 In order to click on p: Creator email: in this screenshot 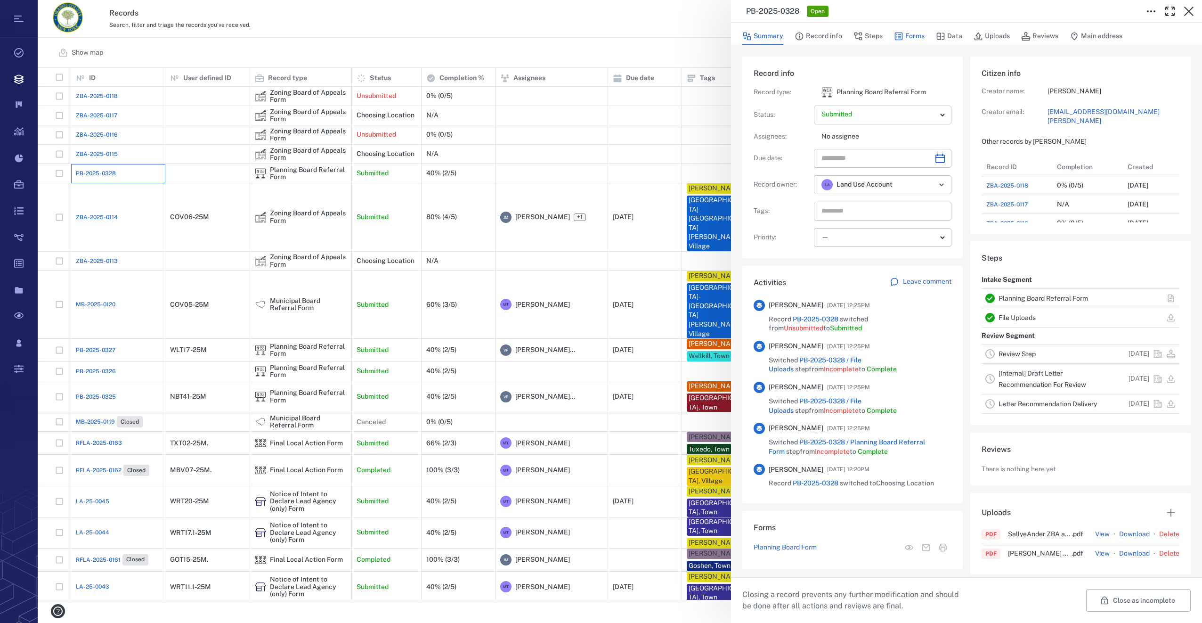, I will do `click(1014, 116)`.